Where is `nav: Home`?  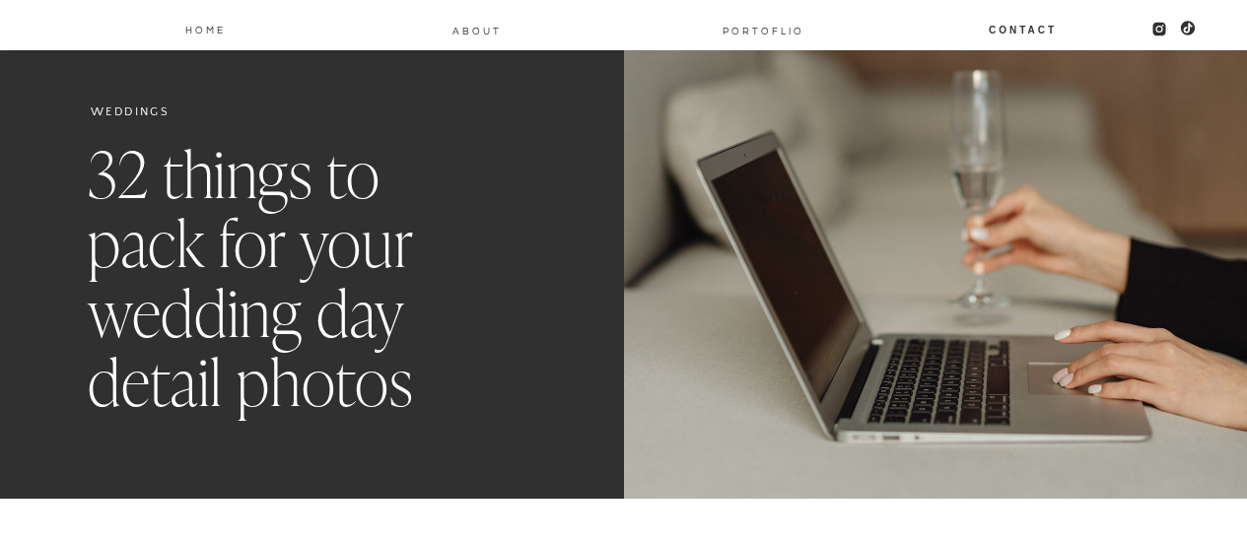
nav: Home is located at coordinates (206, 29).